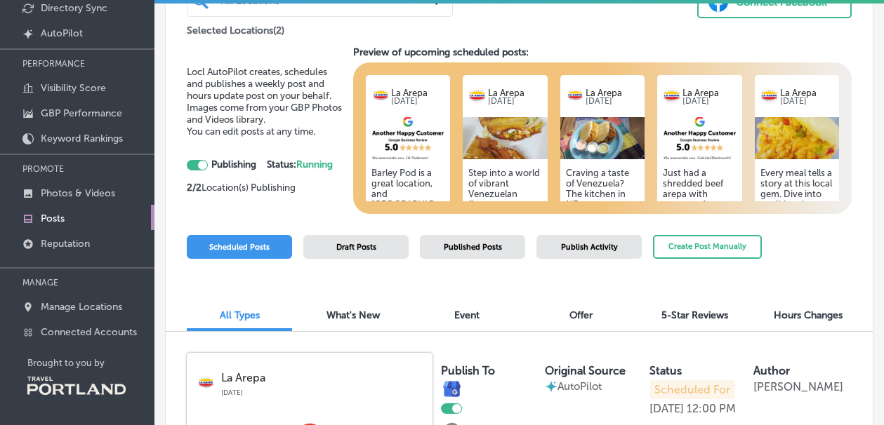 The height and width of the screenshot is (425, 884). I want to click on span: Event, so click(467, 315).